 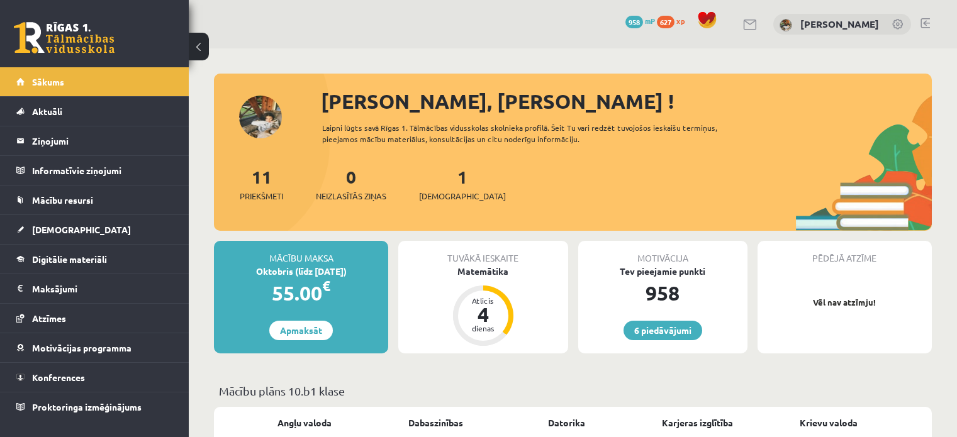 What do you see at coordinates (566, 423) in the screenshot?
I see `a: Datorika` at bounding box center [566, 423].